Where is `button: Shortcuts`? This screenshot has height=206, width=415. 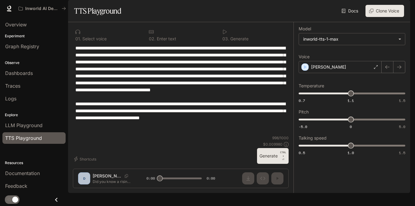
button: Shortcuts is located at coordinates (86, 159).